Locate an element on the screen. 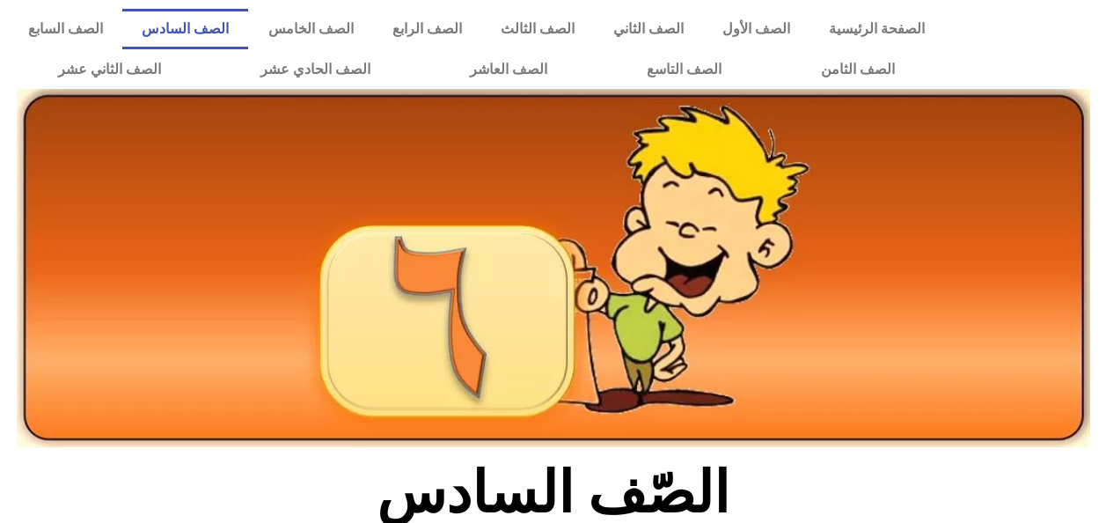  a: الصف الحادي عشر is located at coordinates (316, 70).